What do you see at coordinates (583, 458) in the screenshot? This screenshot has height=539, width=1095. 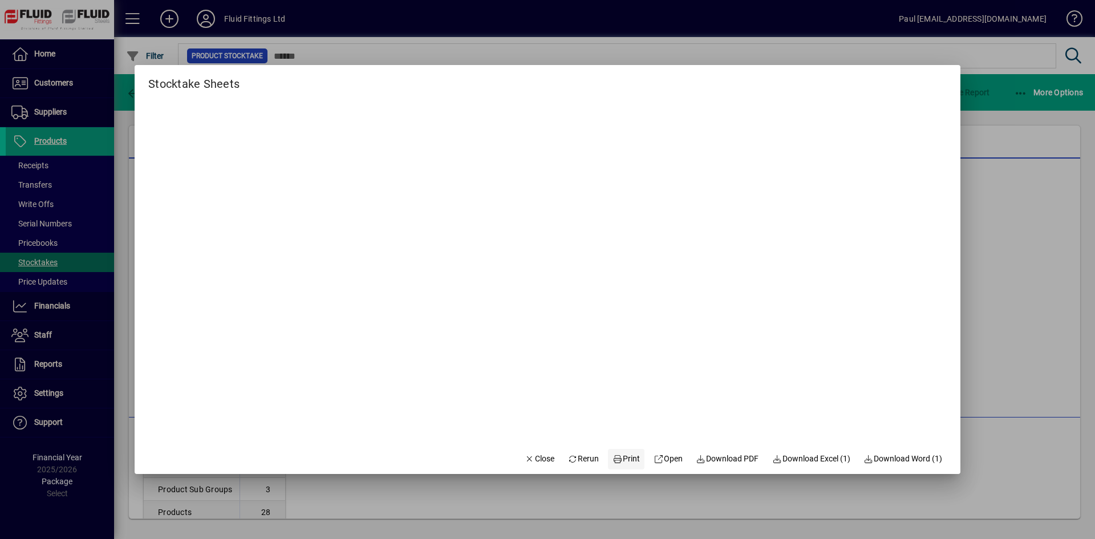 I see `span: Rerun` at bounding box center [583, 458].